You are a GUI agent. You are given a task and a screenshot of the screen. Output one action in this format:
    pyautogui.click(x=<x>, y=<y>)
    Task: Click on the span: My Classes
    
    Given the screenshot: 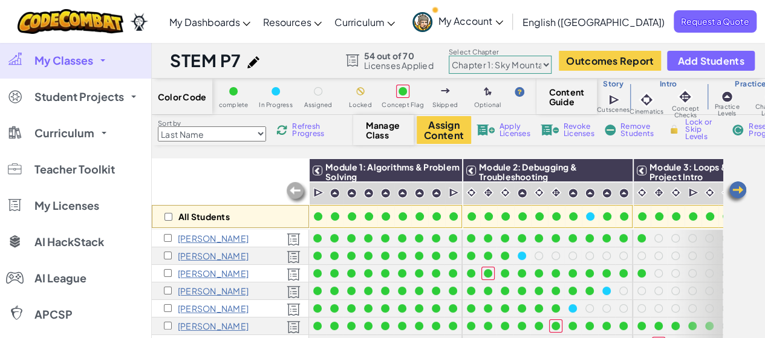 What is the action you would take?
    pyautogui.click(x=64, y=61)
    